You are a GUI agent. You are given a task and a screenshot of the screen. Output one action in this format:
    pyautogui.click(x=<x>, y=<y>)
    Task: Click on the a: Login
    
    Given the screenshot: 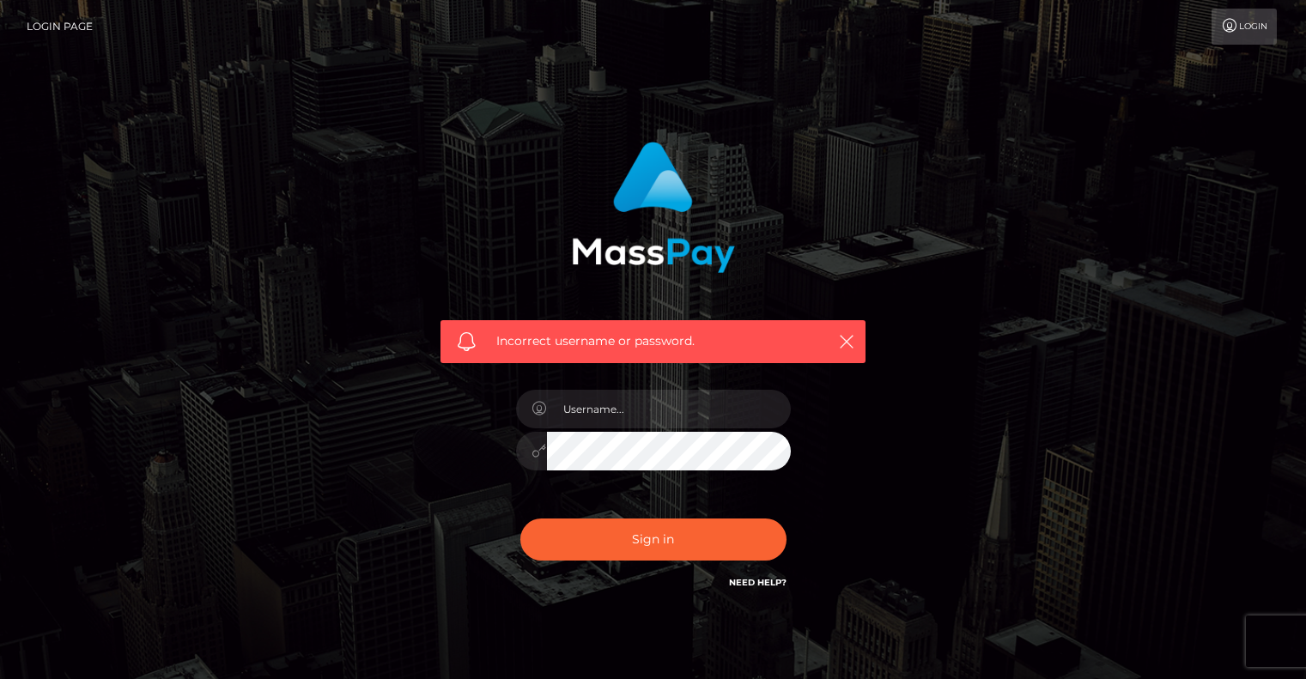 What is the action you would take?
    pyautogui.click(x=1244, y=27)
    